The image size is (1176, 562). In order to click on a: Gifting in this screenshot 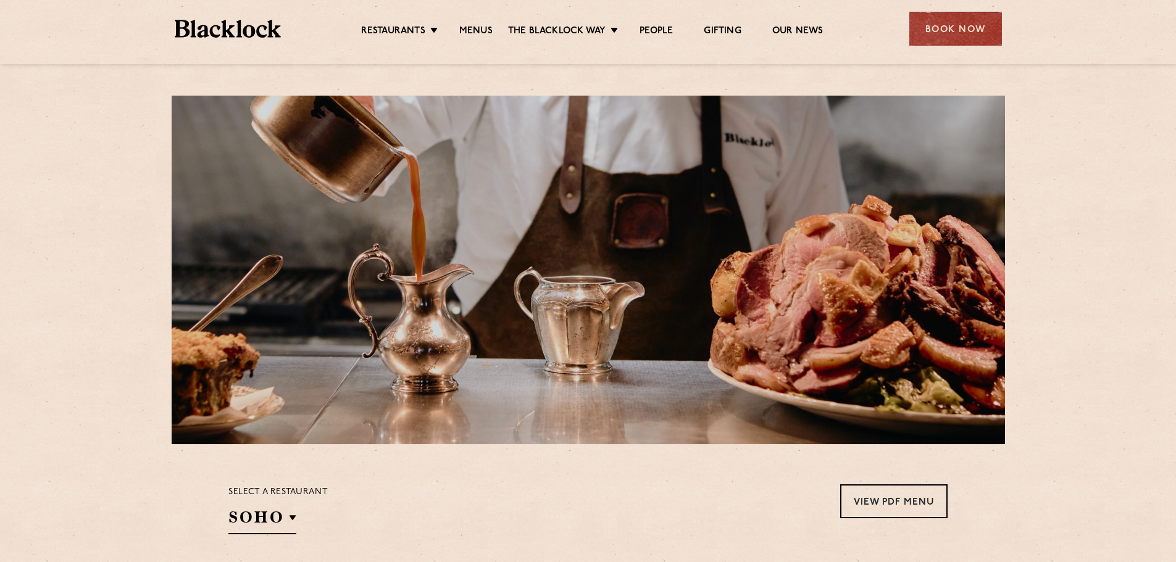, I will do `click(722, 32)`.